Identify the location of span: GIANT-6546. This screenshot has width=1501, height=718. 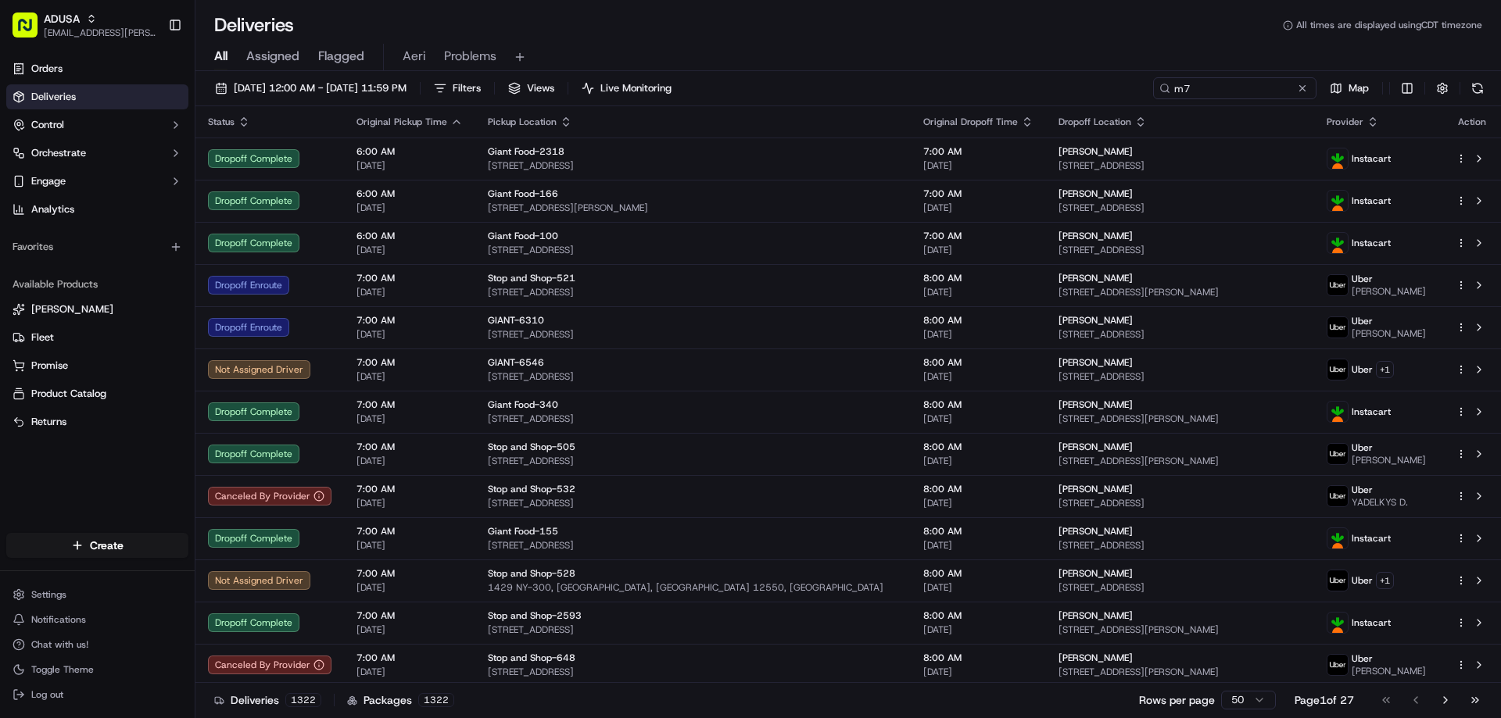
(516, 363).